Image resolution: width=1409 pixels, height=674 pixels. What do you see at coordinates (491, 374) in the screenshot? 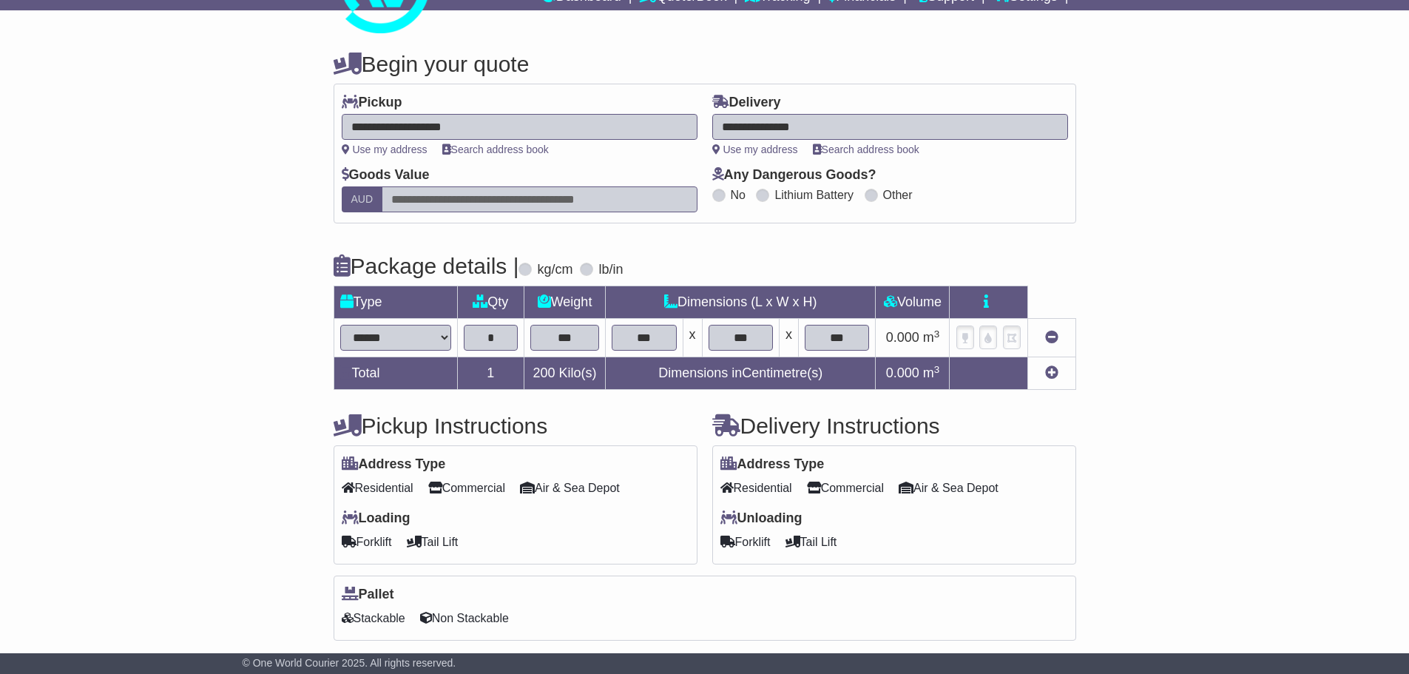
I see `td: 1` at bounding box center [491, 374].